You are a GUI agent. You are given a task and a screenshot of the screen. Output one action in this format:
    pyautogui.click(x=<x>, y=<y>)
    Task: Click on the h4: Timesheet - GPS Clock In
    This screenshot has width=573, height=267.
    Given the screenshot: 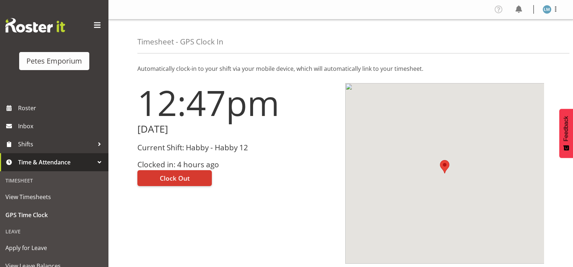 What is the action you would take?
    pyautogui.click(x=180, y=42)
    